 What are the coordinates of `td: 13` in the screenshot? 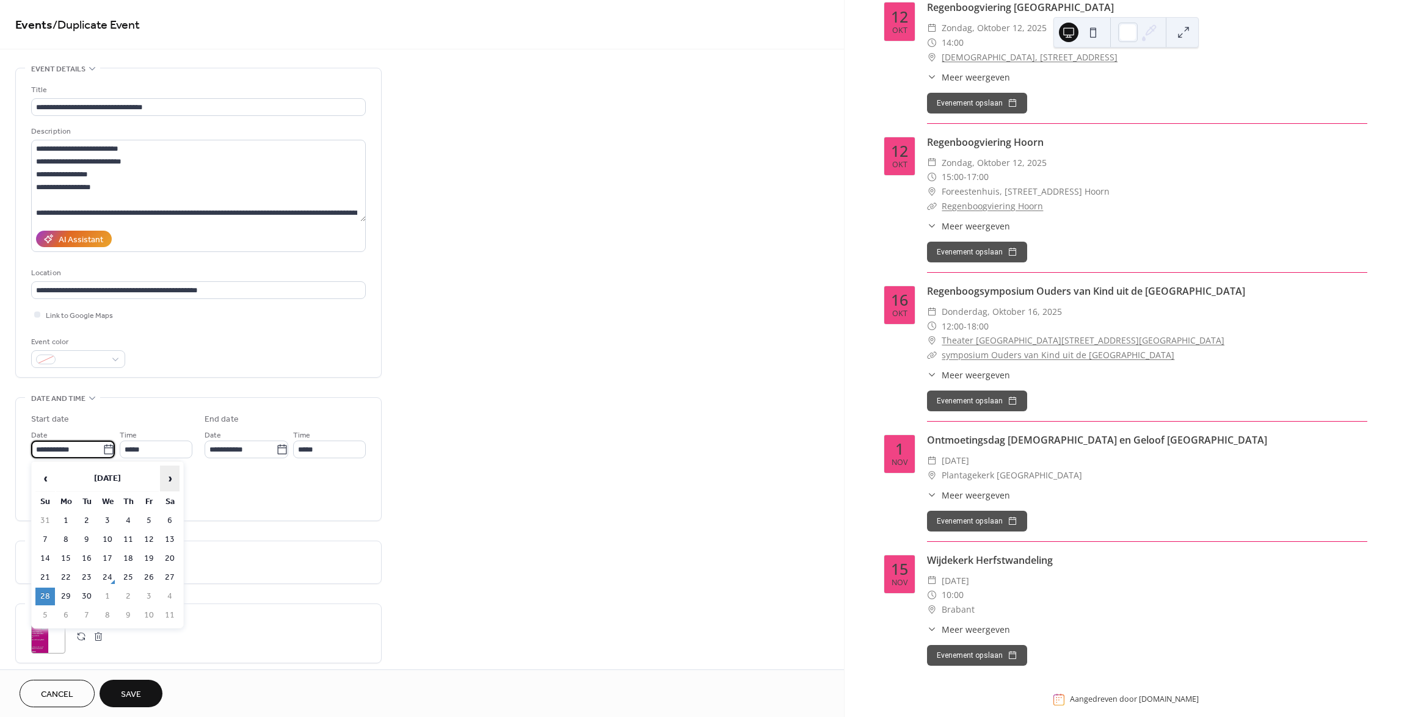 It's located at (170, 540).